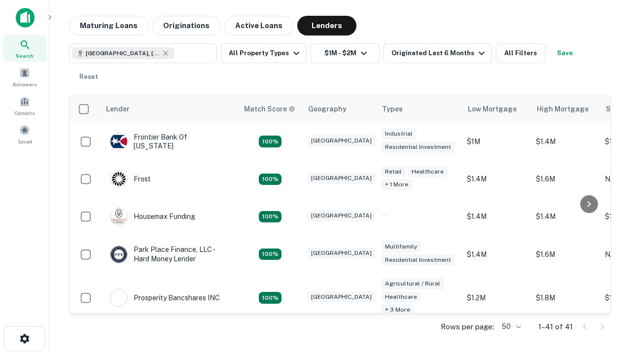 The width and height of the screenshot is (631, 355). Describe the element at coordinates (118, 109) in the screenshot. I see `div: Lender` at that location.